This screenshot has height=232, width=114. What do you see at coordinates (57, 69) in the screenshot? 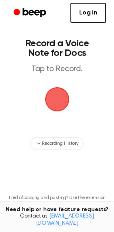
I see `p: Tap to Record.` at bounding box center [57, 69].